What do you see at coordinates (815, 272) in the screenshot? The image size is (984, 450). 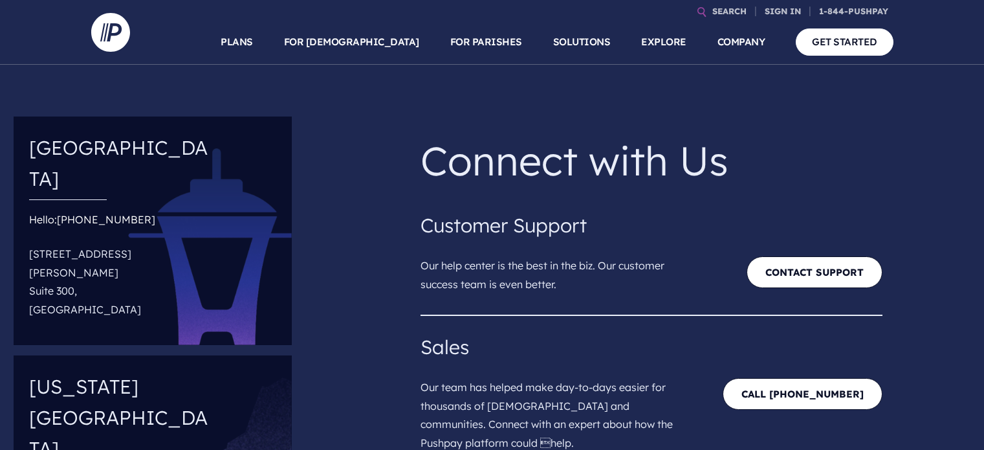 I see `a: Contact Support` at bounding box center [815, 272].